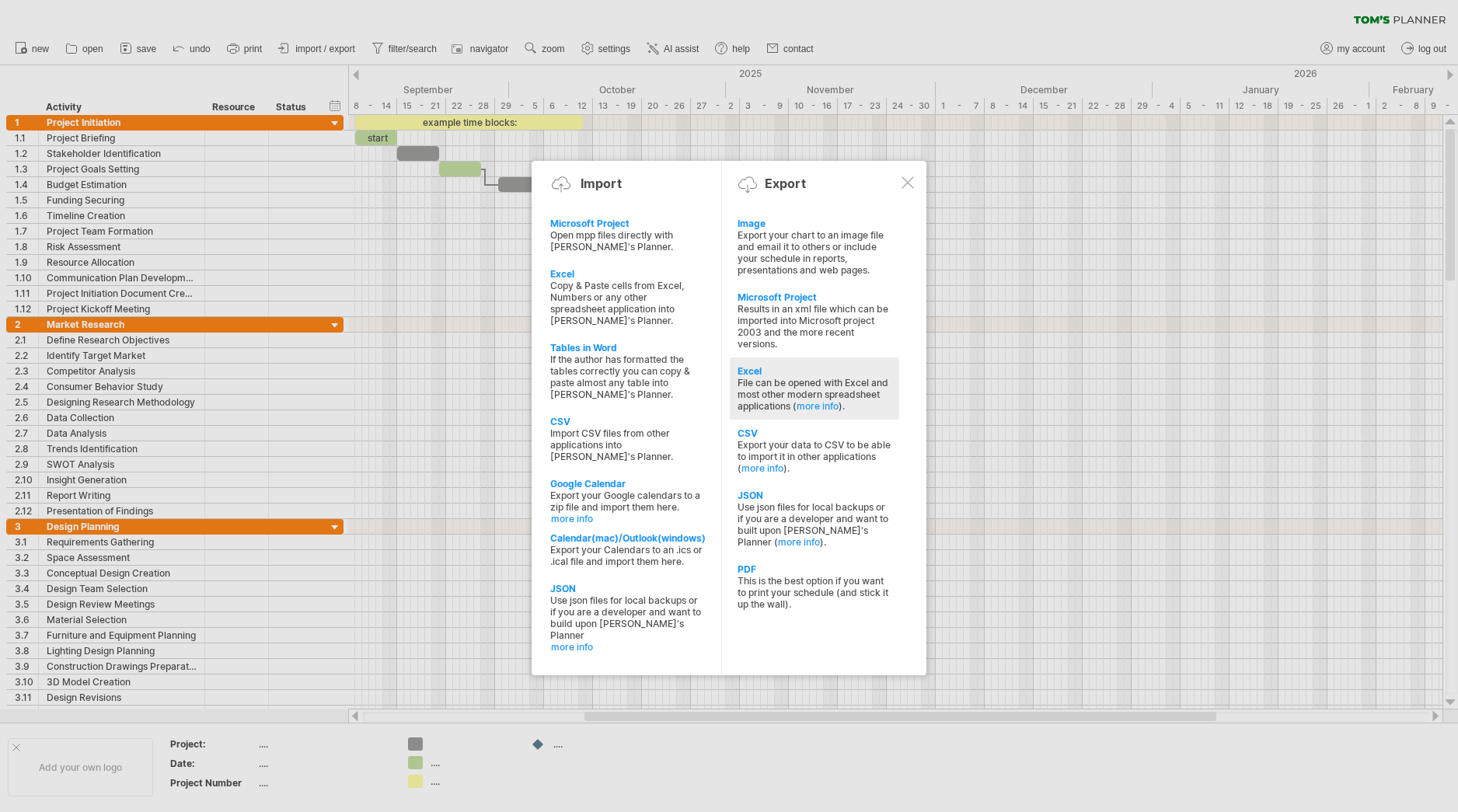 This screenshot has width=1458, height=812. I want to click on div: Image, so click(814, 223).